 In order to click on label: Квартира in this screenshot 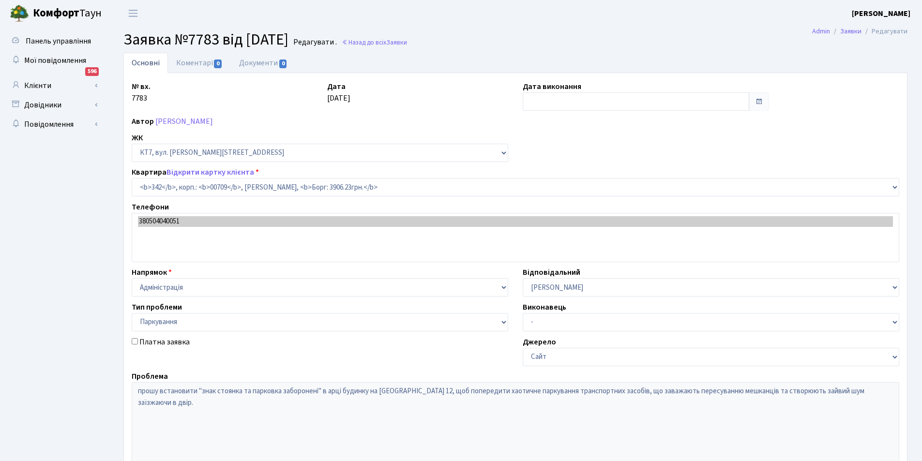, I will do `click(195, 172)`.